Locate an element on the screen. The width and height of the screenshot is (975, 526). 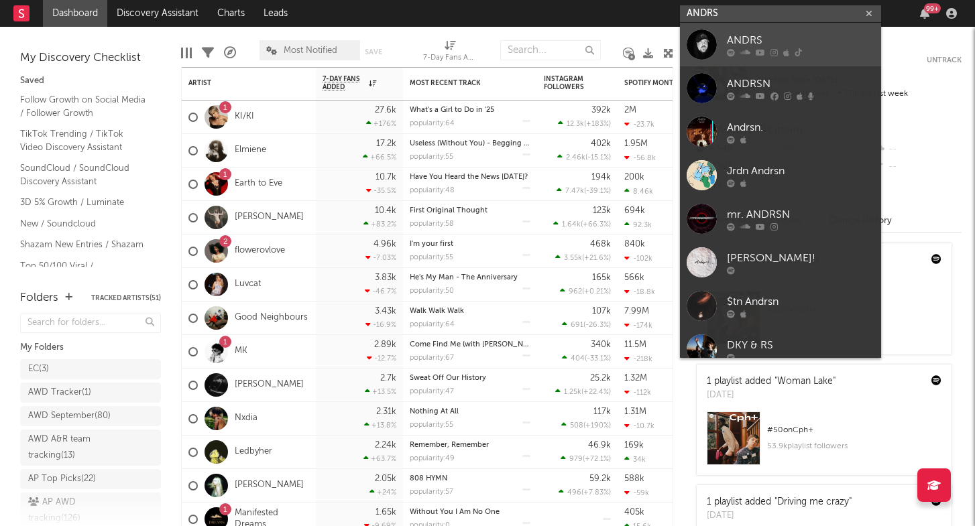
div: 99 + is located at coordinates (932, 8).